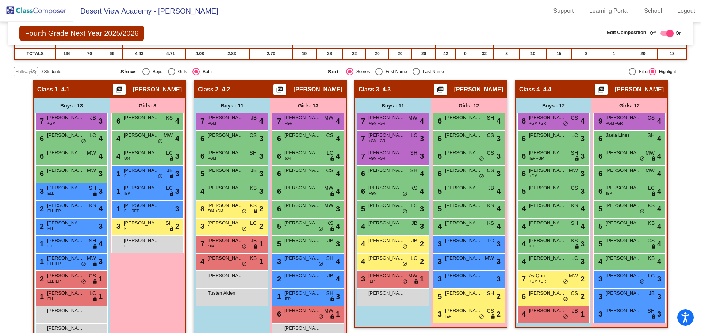 The image size is (701, 333). What do you see at coordinates (653, 11) in the screenshot?
I see `a: School` at bounding box center [653, 11].